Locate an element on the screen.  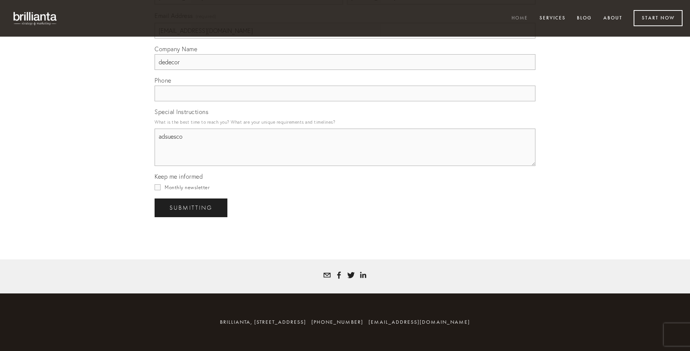
a: Blog is located at coordinates (584, 18).